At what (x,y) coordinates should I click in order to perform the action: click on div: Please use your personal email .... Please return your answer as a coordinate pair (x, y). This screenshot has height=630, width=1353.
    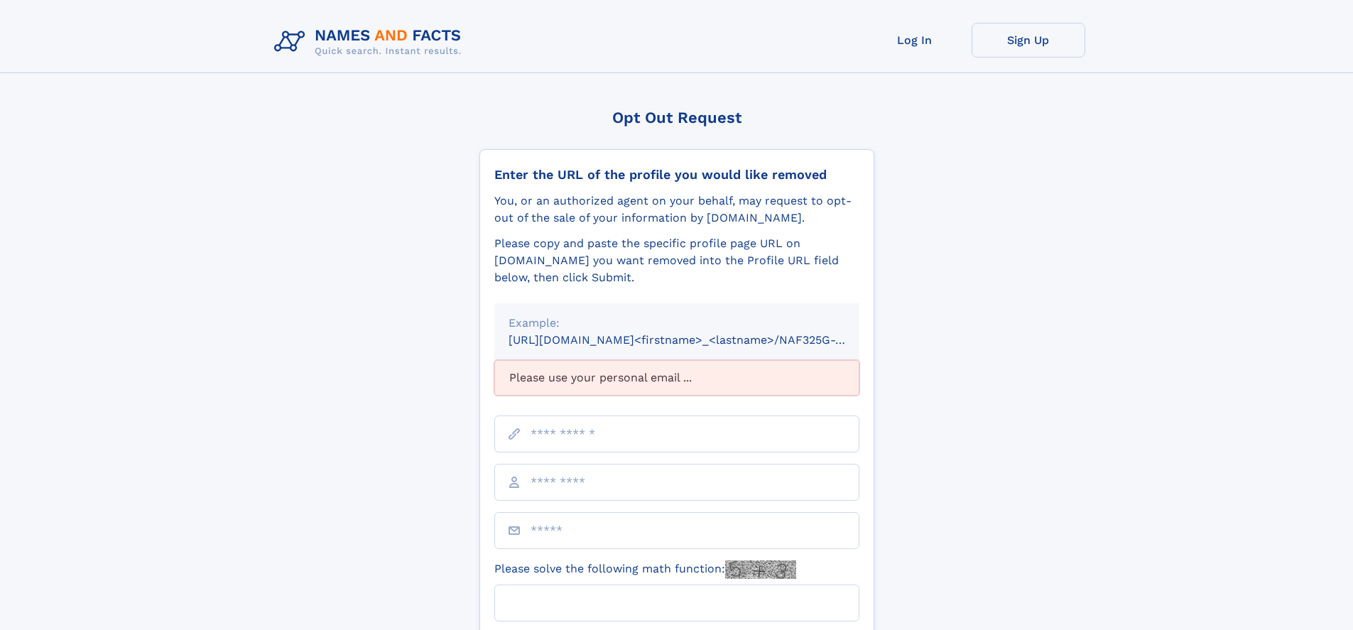
    Looking at the image, I should click on (677, 378).